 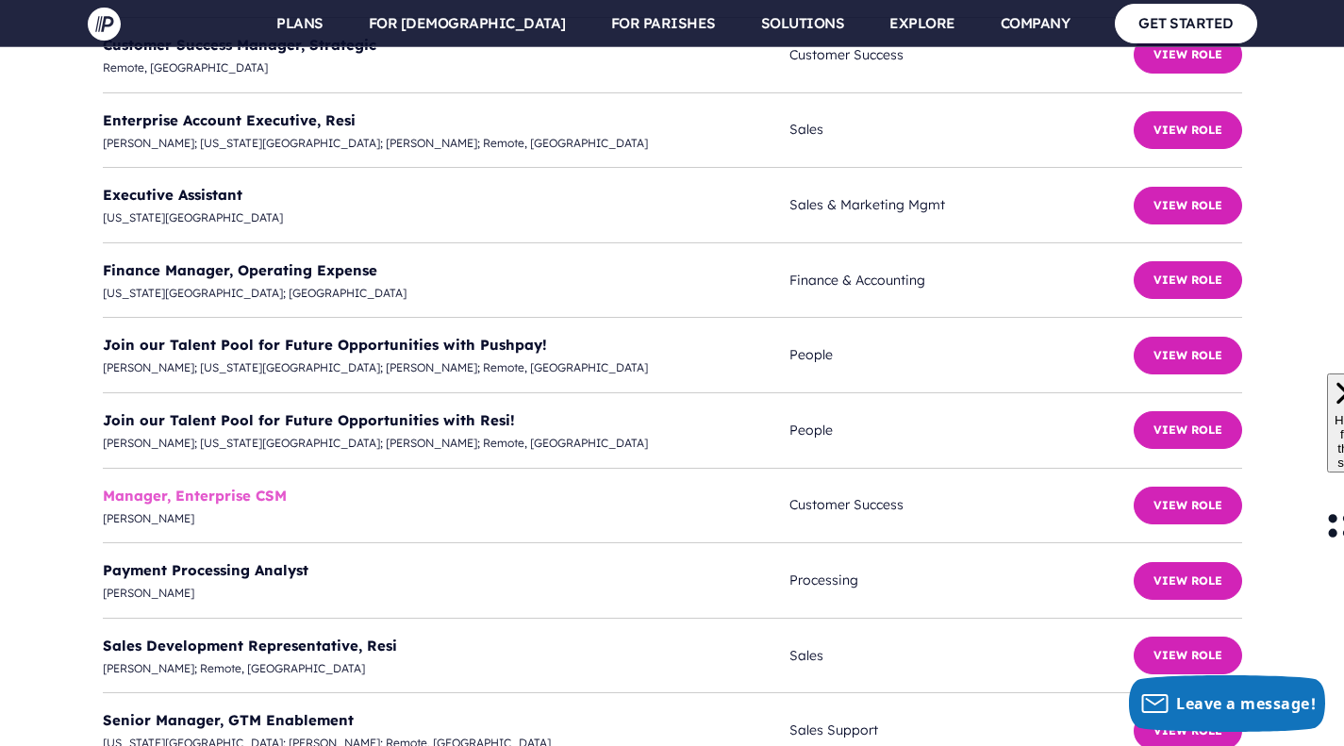 I want to click on a: Sales Development Representative, Resi, so click(x=250, y=645).